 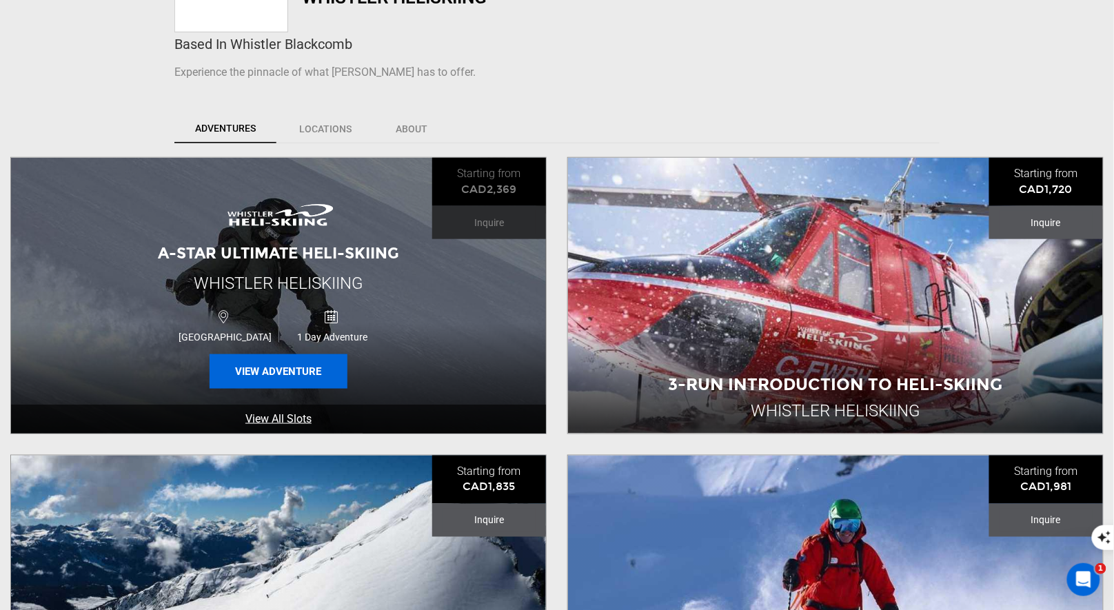 I want to click on span: A-Star Ultimate Heli-Skiing, so click(x=278, y=253).